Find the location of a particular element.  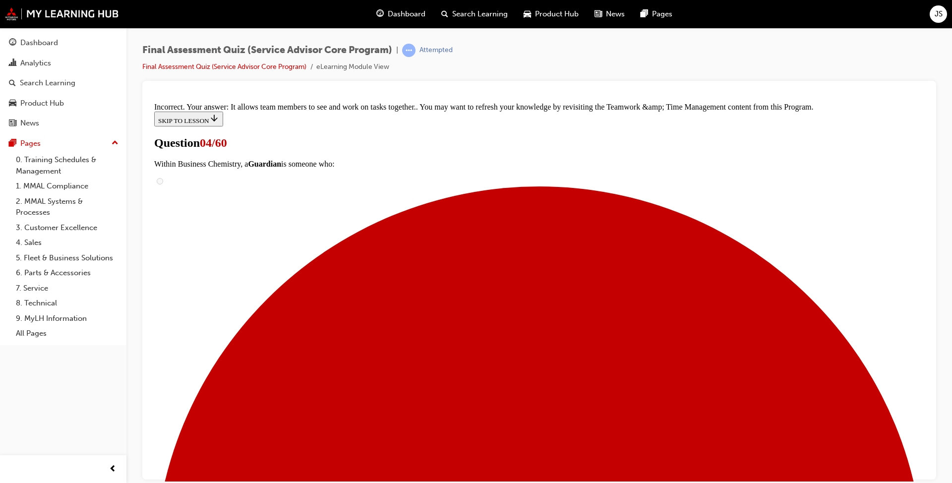

img: mmal is located at coordinates (62, 14).